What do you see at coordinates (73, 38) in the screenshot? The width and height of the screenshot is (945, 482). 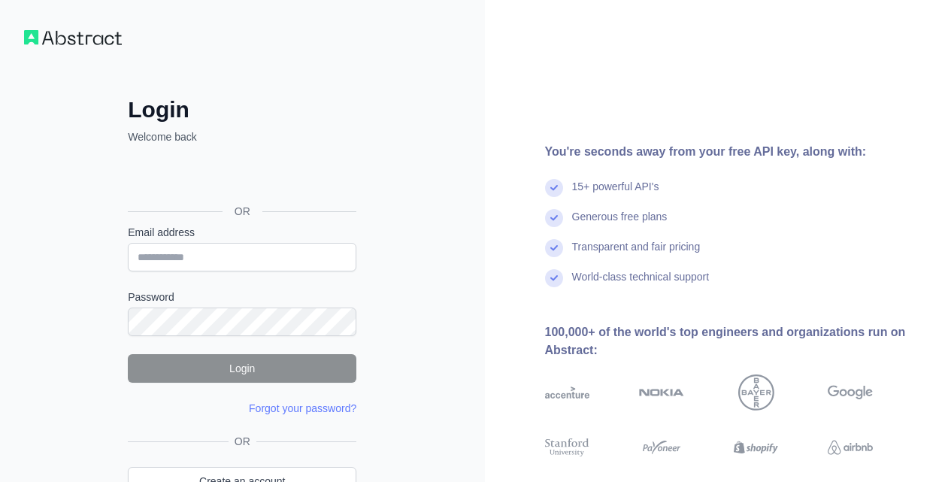 I see `img: Workflow` at bounding box center [73, 38].